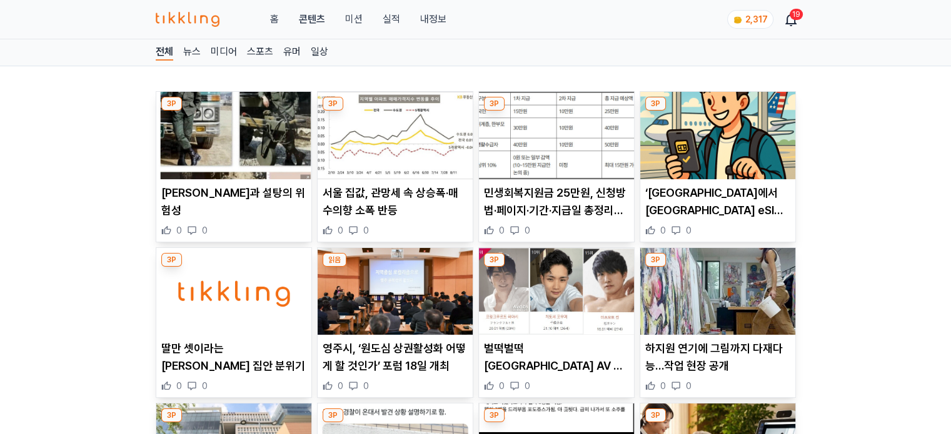 This screenshot has height=434, width=951. What do you see at coordinates (395, 167) in the screenshot?
I see `div: 3P 서울 집값, 관망세 속 상승폭·매수의향 소폭 반등 서울 집값, 관망세 속 상승폭·매수의향 소폭 반등 0 0` at bounding box center [395, 167].